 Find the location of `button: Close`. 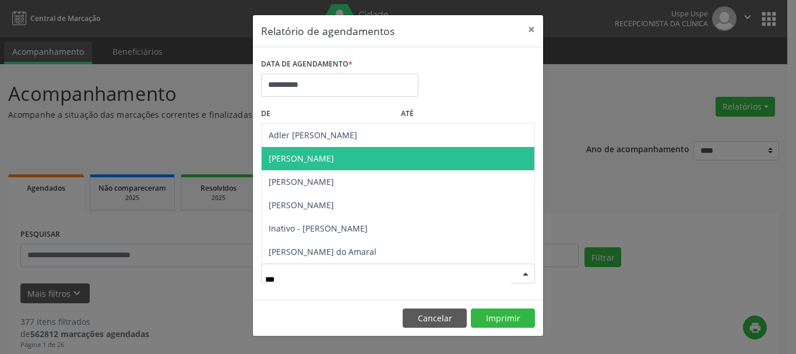

button: Close is located at coordinates (532, 29).